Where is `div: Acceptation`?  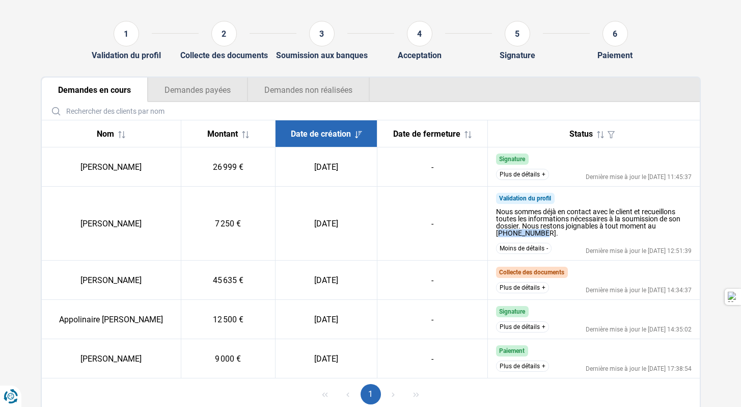 div: Acceptation is located at coordinates (420, 55).